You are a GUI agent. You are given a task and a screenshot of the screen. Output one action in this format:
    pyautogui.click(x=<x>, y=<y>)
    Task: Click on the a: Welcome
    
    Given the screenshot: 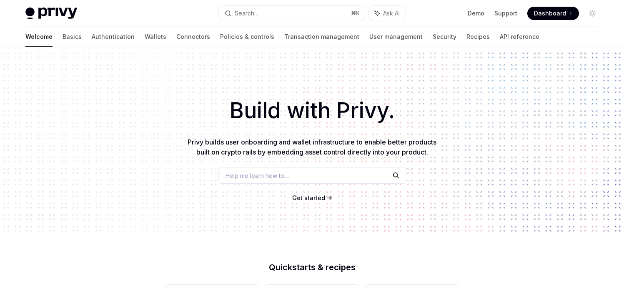 What is the action you would take?
    pyautogui.click(x=39, y=37)
    